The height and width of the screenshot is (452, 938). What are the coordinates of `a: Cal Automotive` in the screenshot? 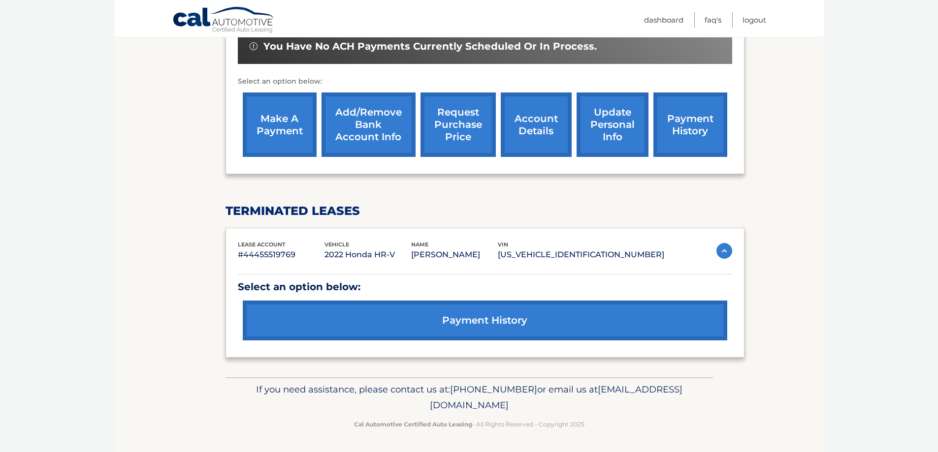 It's located at (224, 21).